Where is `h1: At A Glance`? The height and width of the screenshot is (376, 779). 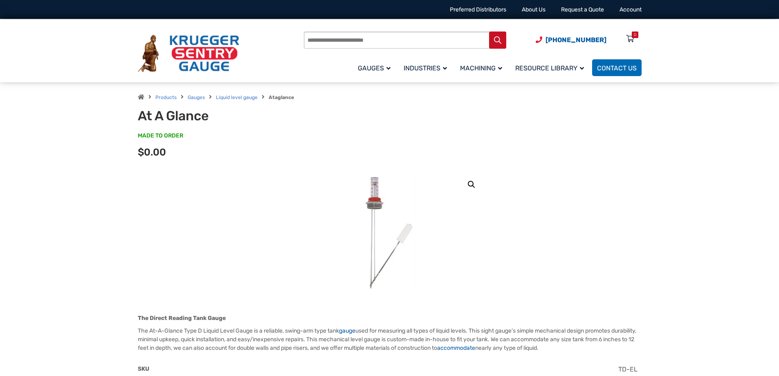 h1: At A Glance is located at coordinates (238, 116).